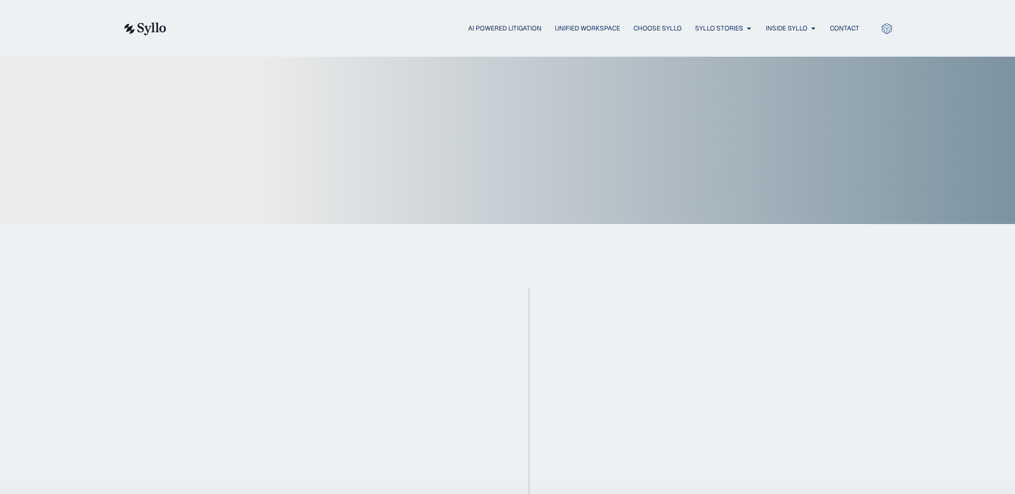 The image size is (1015, 494). What do you see at coordinates (504, 28) in the screenshot?
I see `span: AI Powered Litigation` at bounding box center [504, 28].